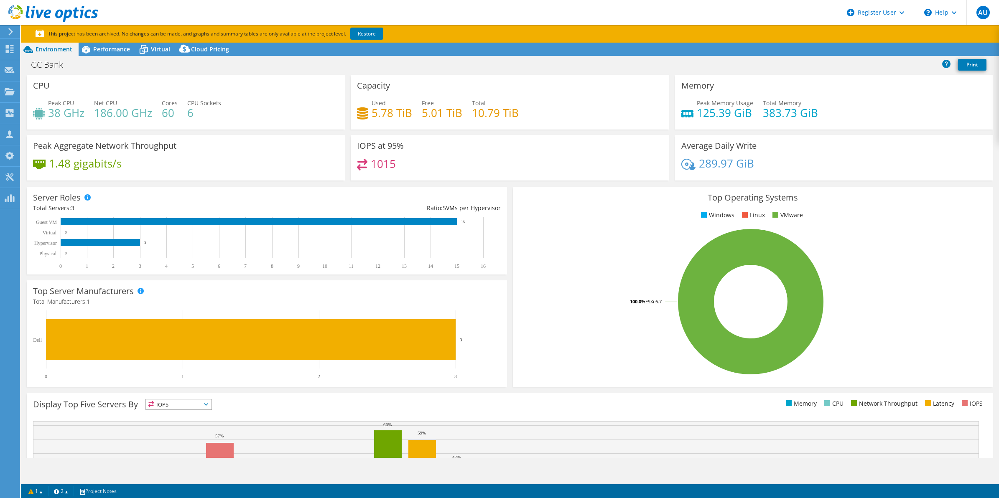 The width and height of the screenshot is (999, 498). What do you see at coordinates (178, 405) in the screenshot?
I see `span: IOPS` at bounding box center [178, 405].